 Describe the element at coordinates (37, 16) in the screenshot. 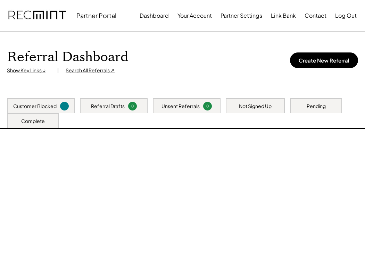

I see `img: recmint-logotype%403x.png` at that location.